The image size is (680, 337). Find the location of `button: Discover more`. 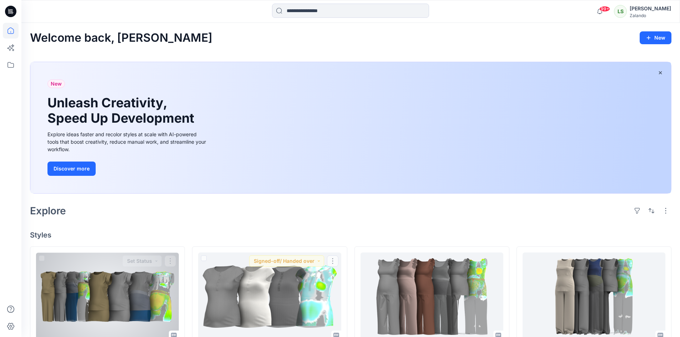

button: Discover more is located at coordinates (71, 169).